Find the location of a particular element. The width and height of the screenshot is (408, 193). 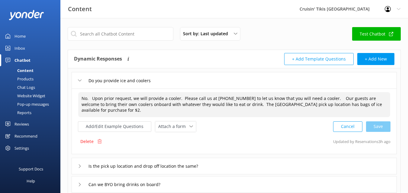

h3: Content is located at coordinates (80, 9).